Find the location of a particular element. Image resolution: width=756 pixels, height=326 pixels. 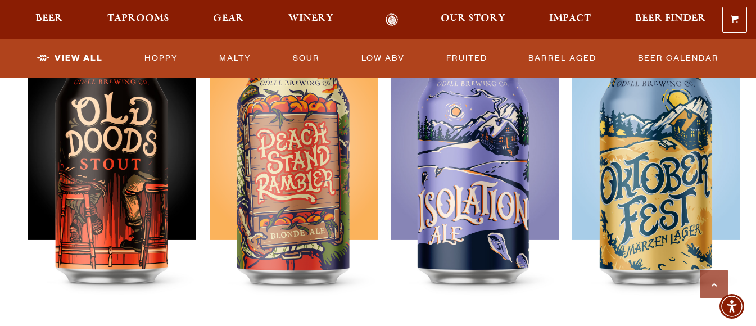

a: Scroll to top is located at coordinates (714, 284).